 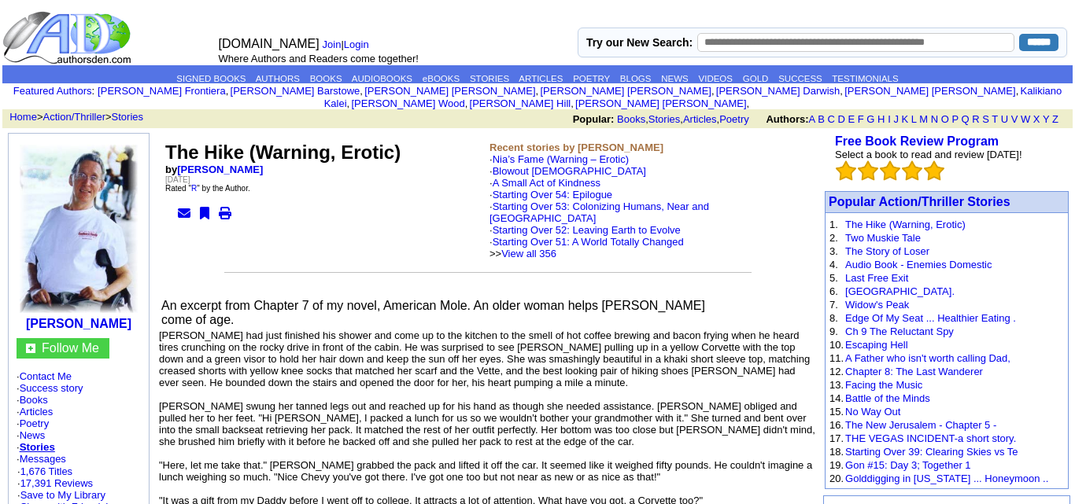 I want to click on b: Free Book Review Program, so click(x=917, y=141).